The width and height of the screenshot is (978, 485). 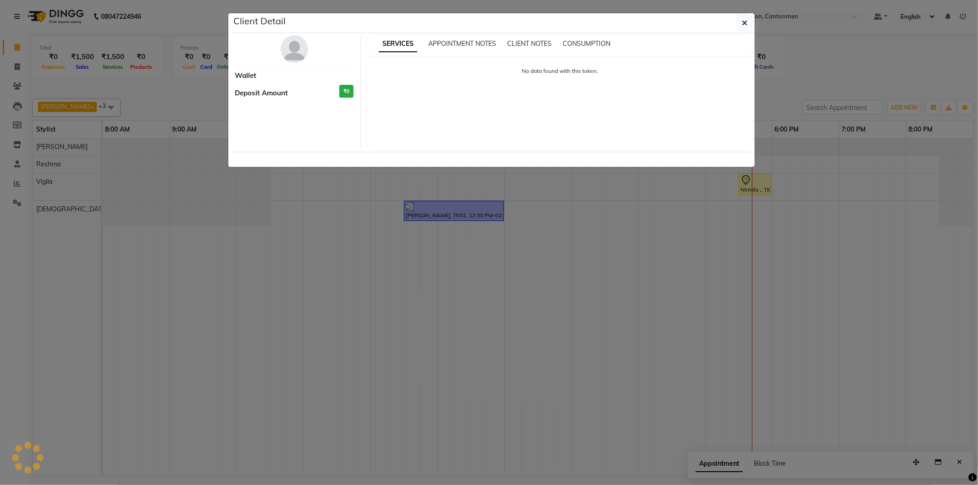 What do you see at coordinates (560, 71) in the screenshot?
I see `p: No data found with this token.` at bounding box center [560, 71].